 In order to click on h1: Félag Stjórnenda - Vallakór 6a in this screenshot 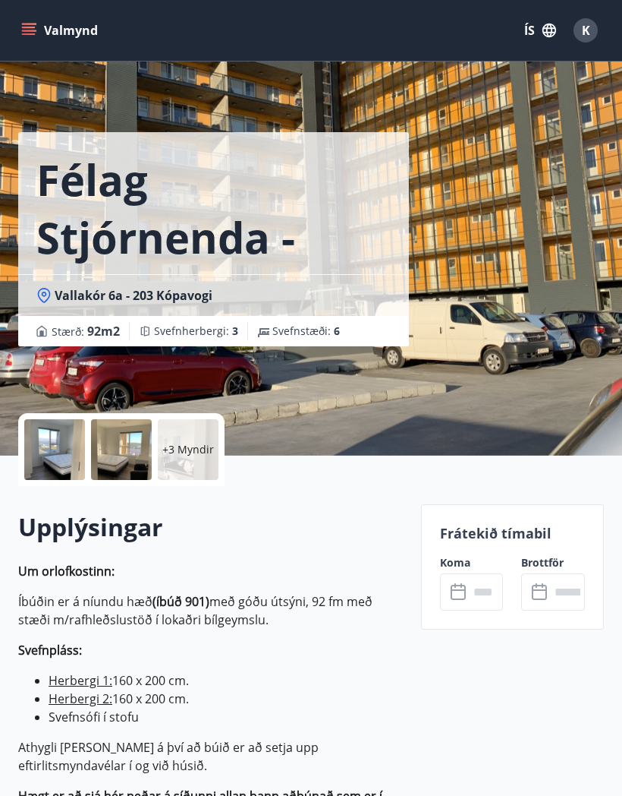, I will do `click(213, 208)`.